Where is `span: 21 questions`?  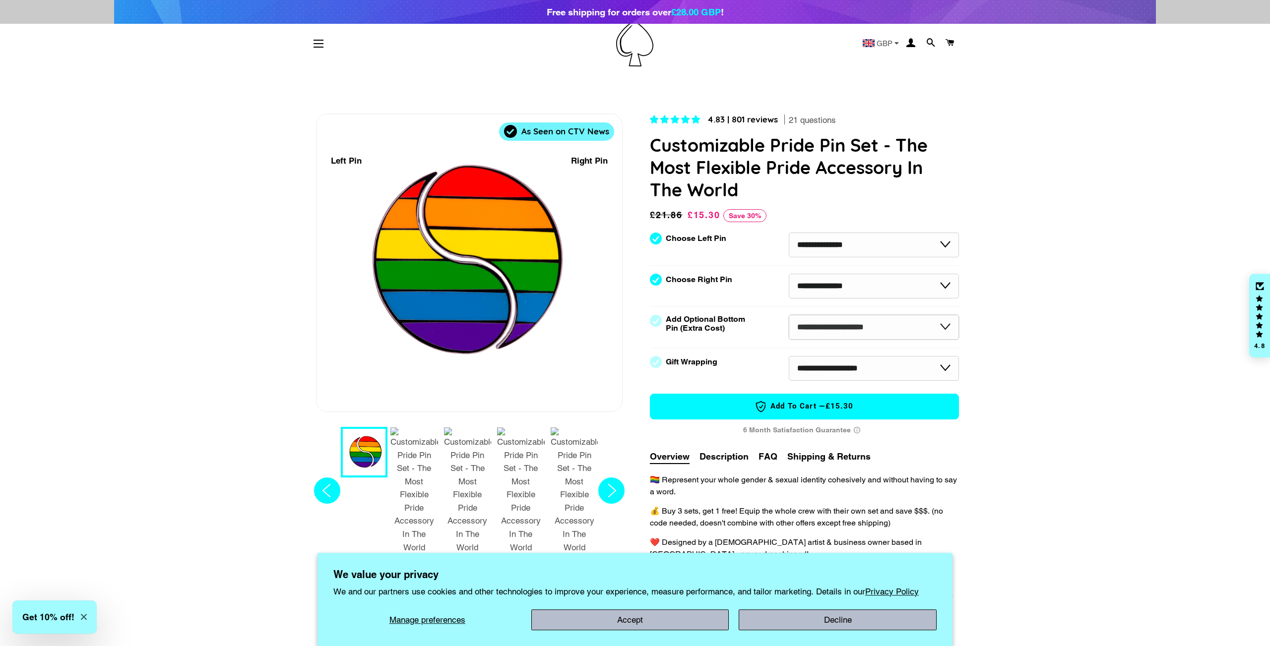 span: 21 questions is located at coordinates (812, 121).